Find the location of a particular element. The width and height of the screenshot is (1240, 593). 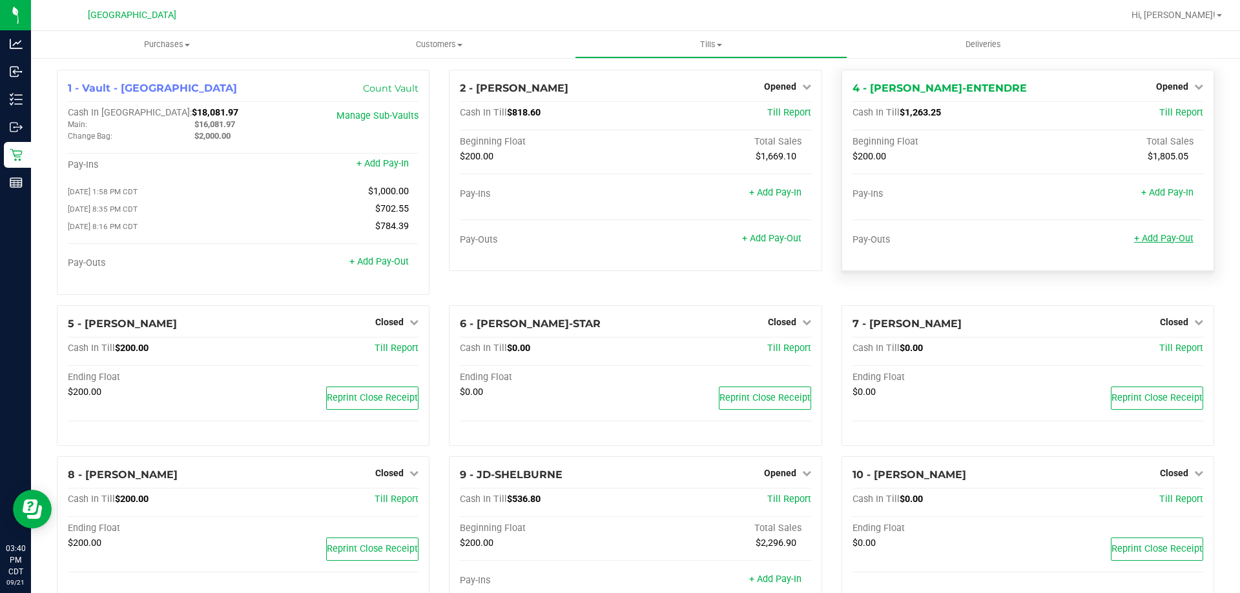

span: 9 - JD-SHELBURNE is located at coordinates (511, 475).